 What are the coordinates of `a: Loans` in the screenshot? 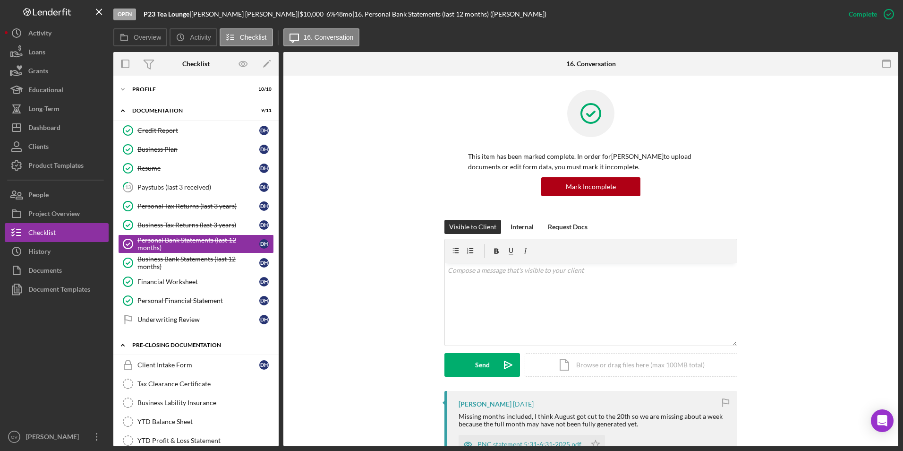 It's located at (57, 52).